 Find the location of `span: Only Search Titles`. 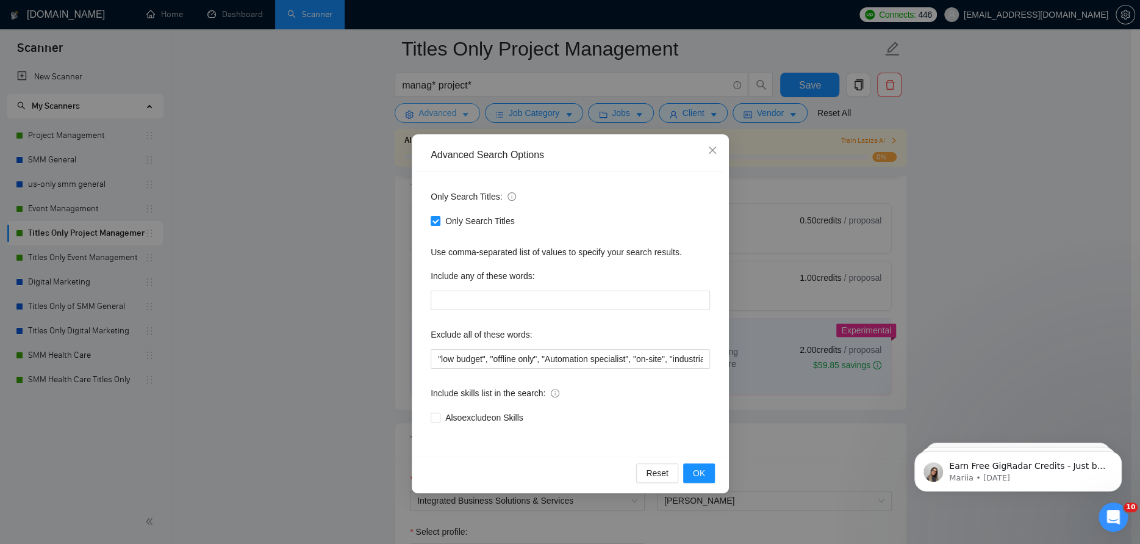

span: Only Search Titles is located at coordinates (480, 221).